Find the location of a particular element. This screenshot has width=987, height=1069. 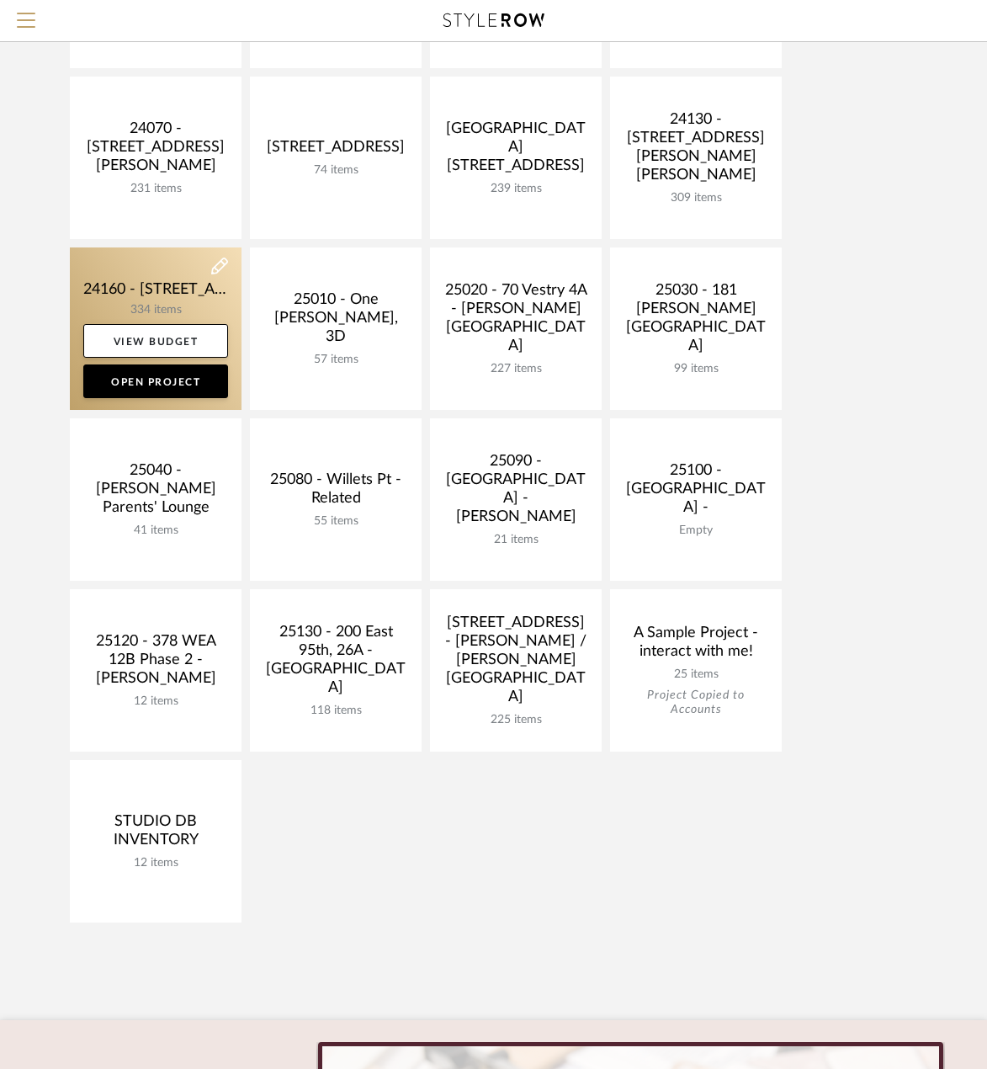

div: 227 items is located at coordinates (516, 369).